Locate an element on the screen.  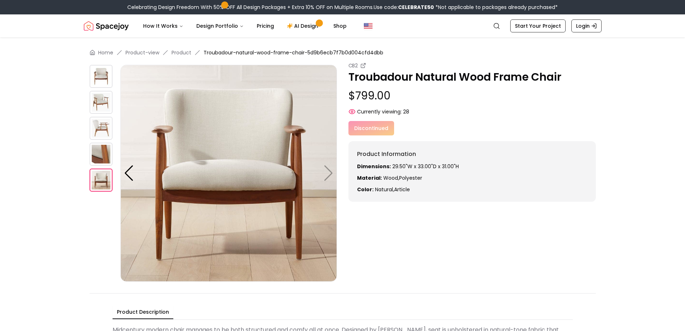
a: Pricing is located at coordinates (266, 26).